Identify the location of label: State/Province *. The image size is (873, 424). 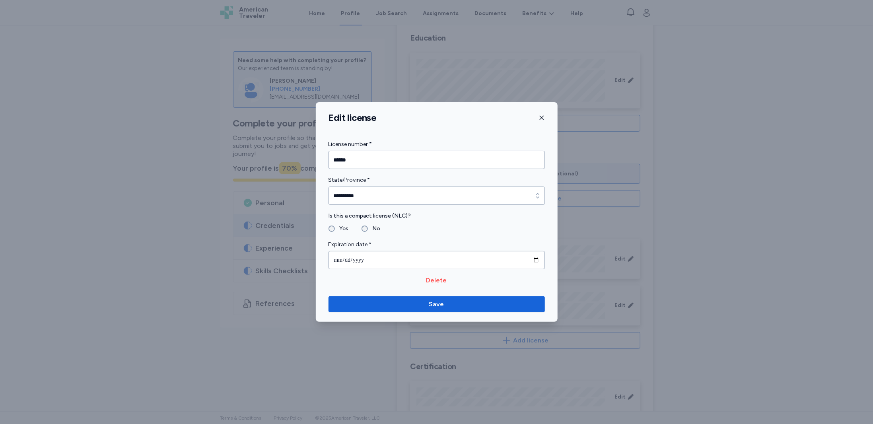
(437, 180).